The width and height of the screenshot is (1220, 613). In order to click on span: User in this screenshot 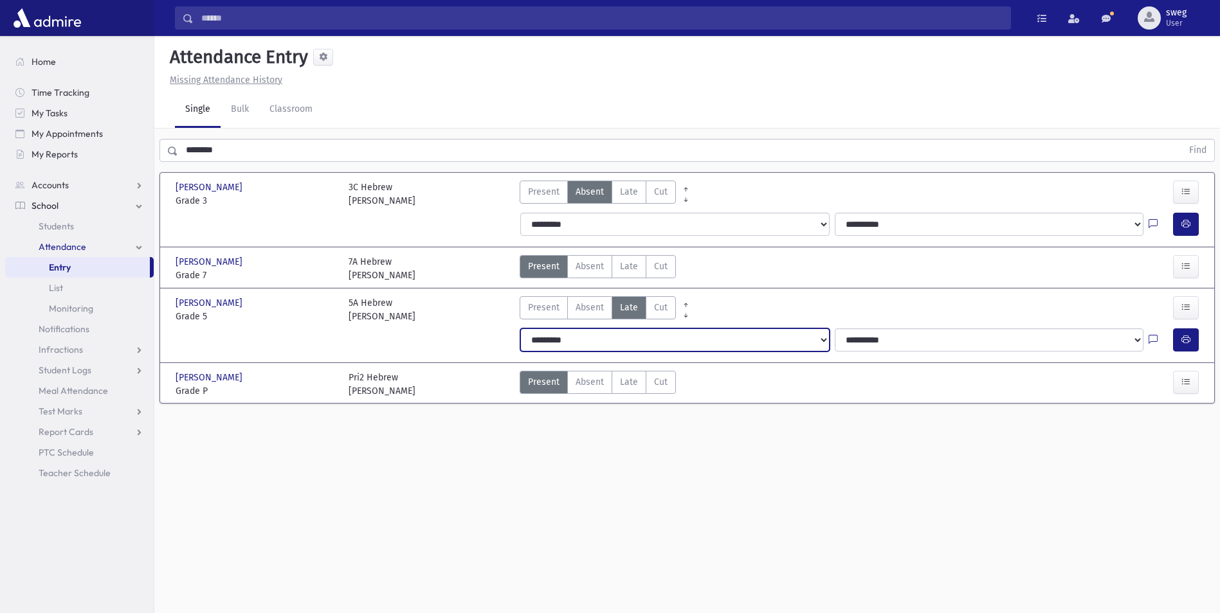, I will do `click(1176, 23)`.